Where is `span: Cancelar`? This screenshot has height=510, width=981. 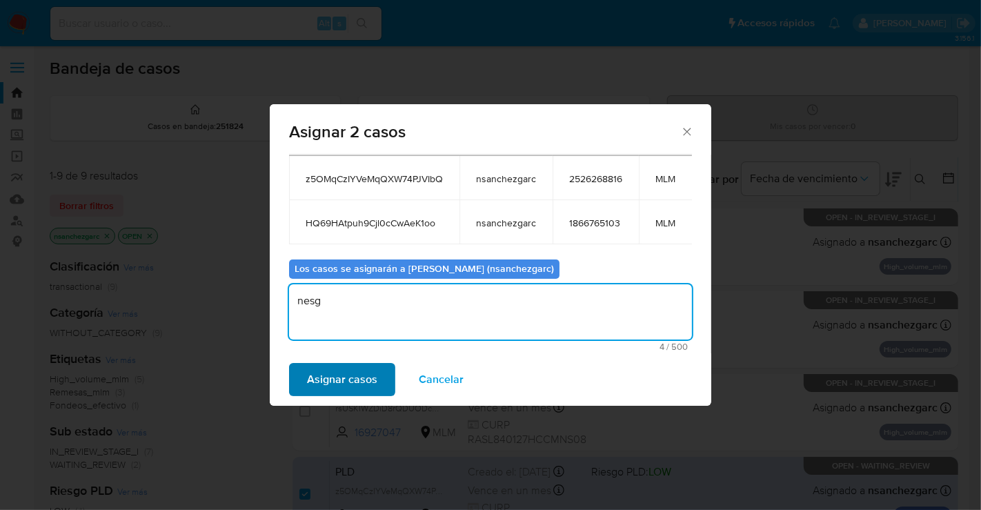 span: Cancelar is located at coordinates (441, 379).